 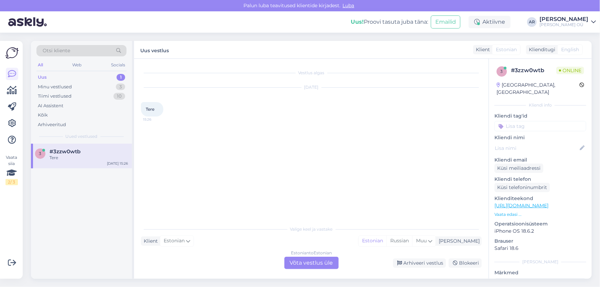 I want to click on span: English, so click(x=570, y=49).